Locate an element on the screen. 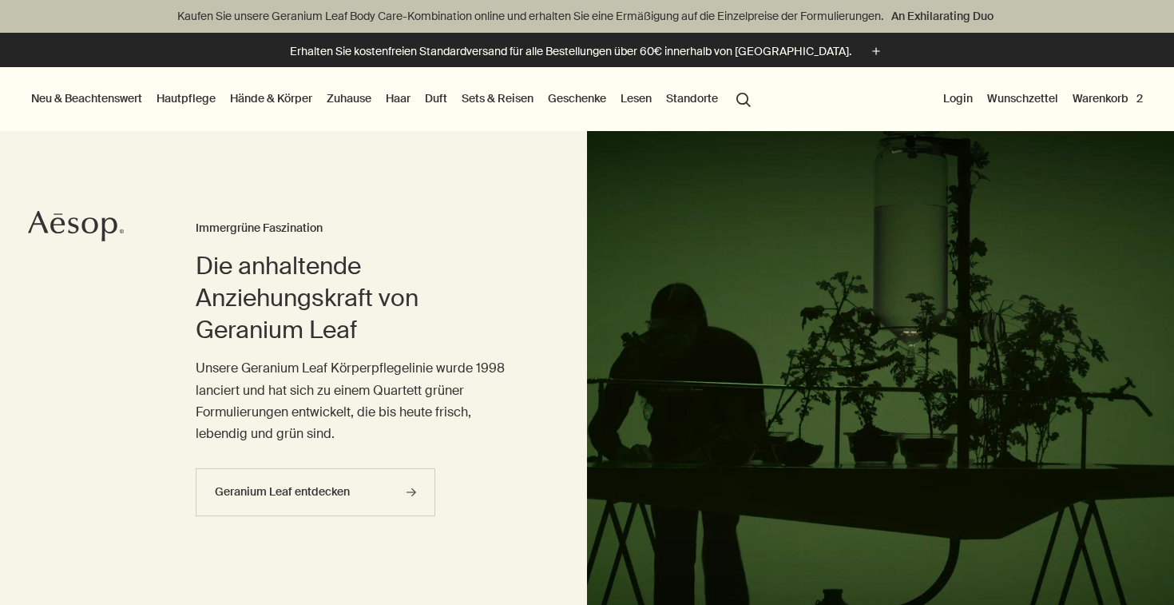  h2: Die anhaltende Anziehungskraft von Geranium Leaf is located at coordinates (359, 298).